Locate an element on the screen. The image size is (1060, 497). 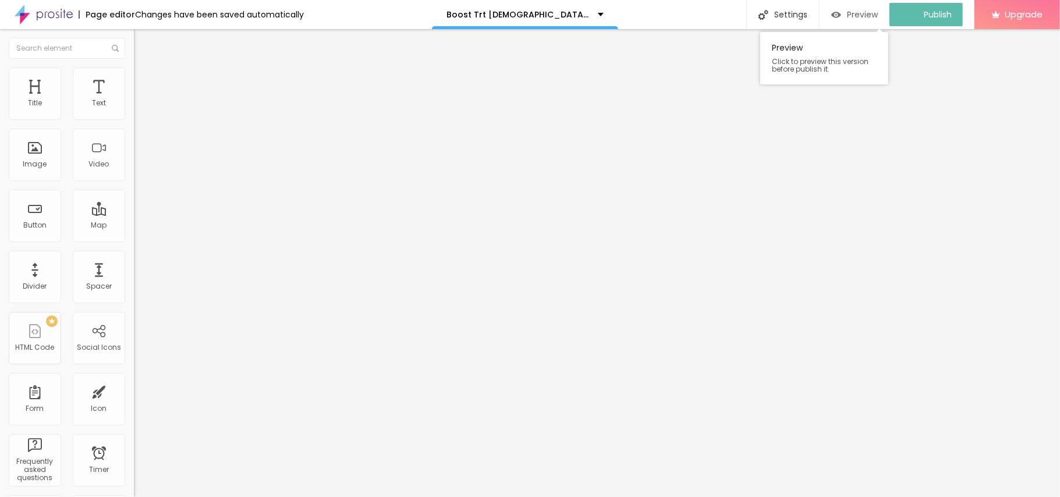
div: Form is located at coordinates (35, 409).